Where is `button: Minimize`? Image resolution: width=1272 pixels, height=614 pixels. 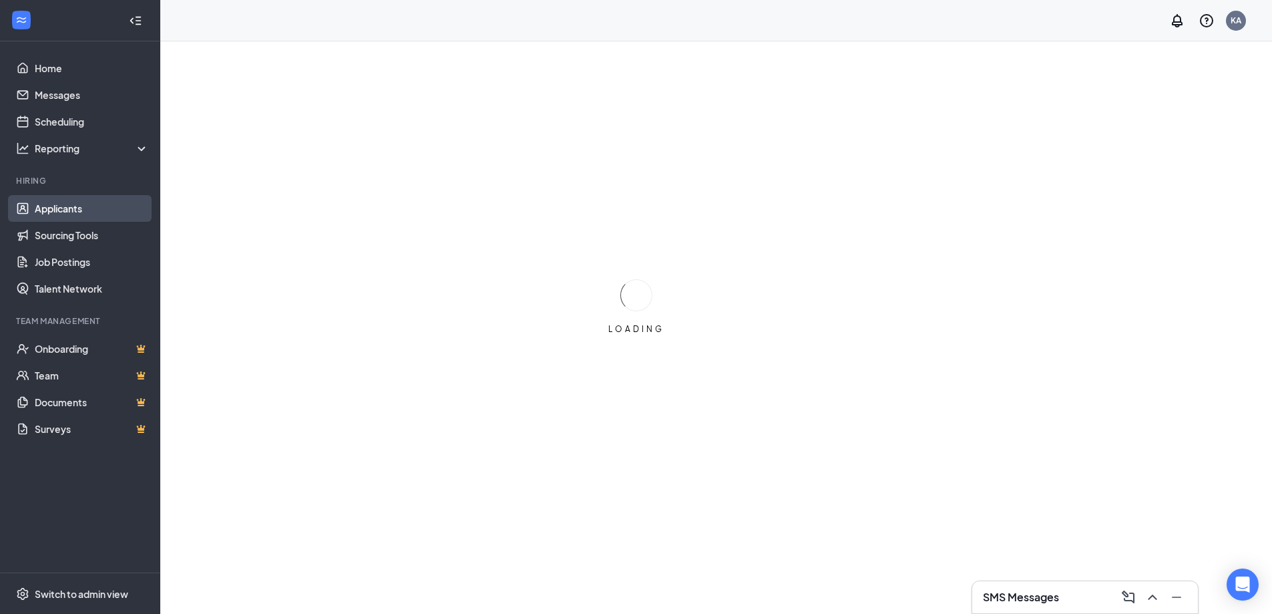 button: Minimize is located at coordinates (1177, 597).